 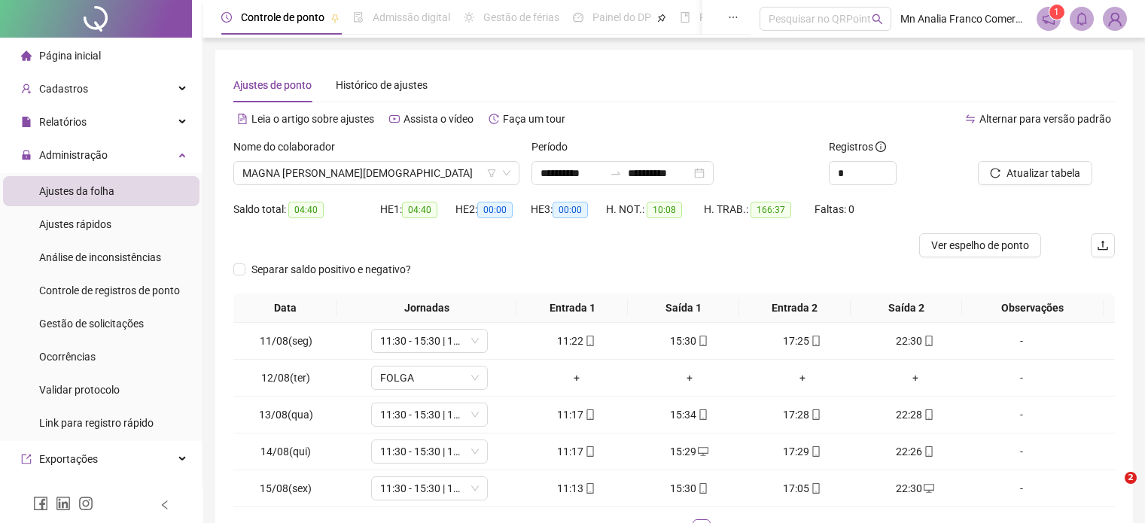 I want to click on span: Observações, so click(x=1033, y=308).